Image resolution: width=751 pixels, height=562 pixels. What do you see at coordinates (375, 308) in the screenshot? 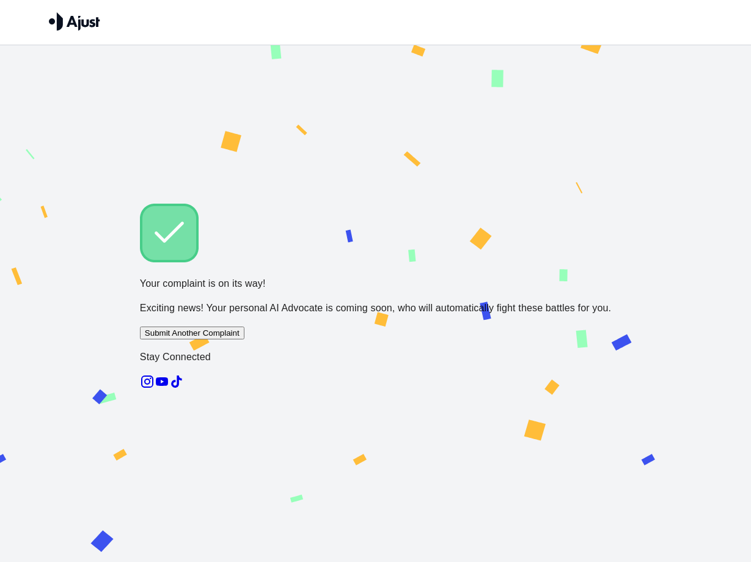
I see `p: Exciting news! Your personal AI Advocate is coming soon, who will automatically fight these battl...` at bounding box center [375, 308].